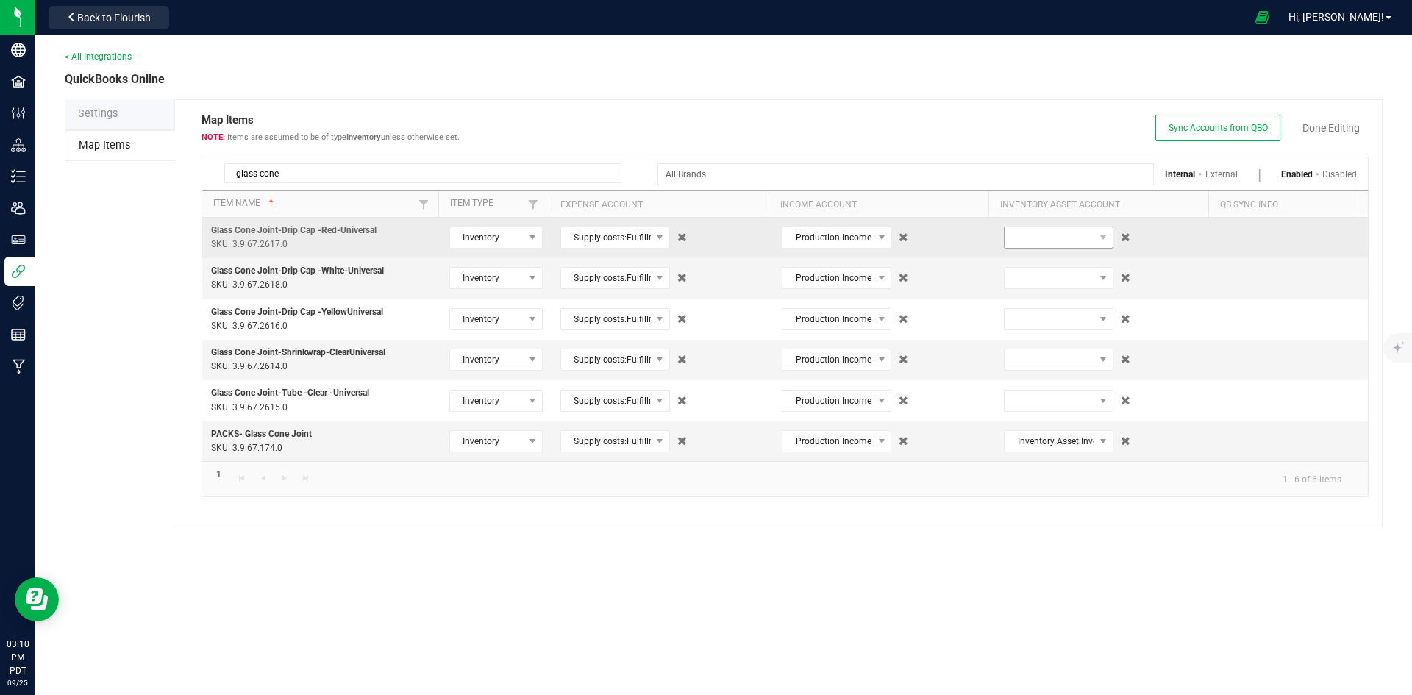 The width and height of the screenshot is (1412, 695). I want to click on span: Glass Cone Joint-Drip Cap -YellowUniversal, so click(297, 312).